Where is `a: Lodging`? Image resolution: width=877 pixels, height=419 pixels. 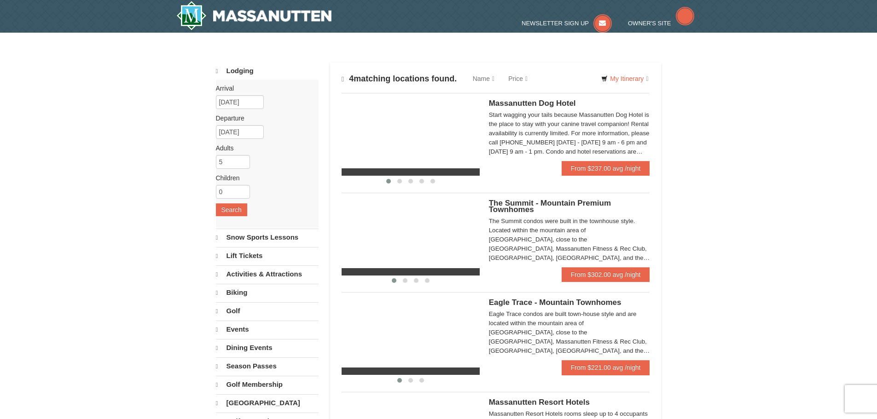 a: Lodging is located at coordinates (267, 71).